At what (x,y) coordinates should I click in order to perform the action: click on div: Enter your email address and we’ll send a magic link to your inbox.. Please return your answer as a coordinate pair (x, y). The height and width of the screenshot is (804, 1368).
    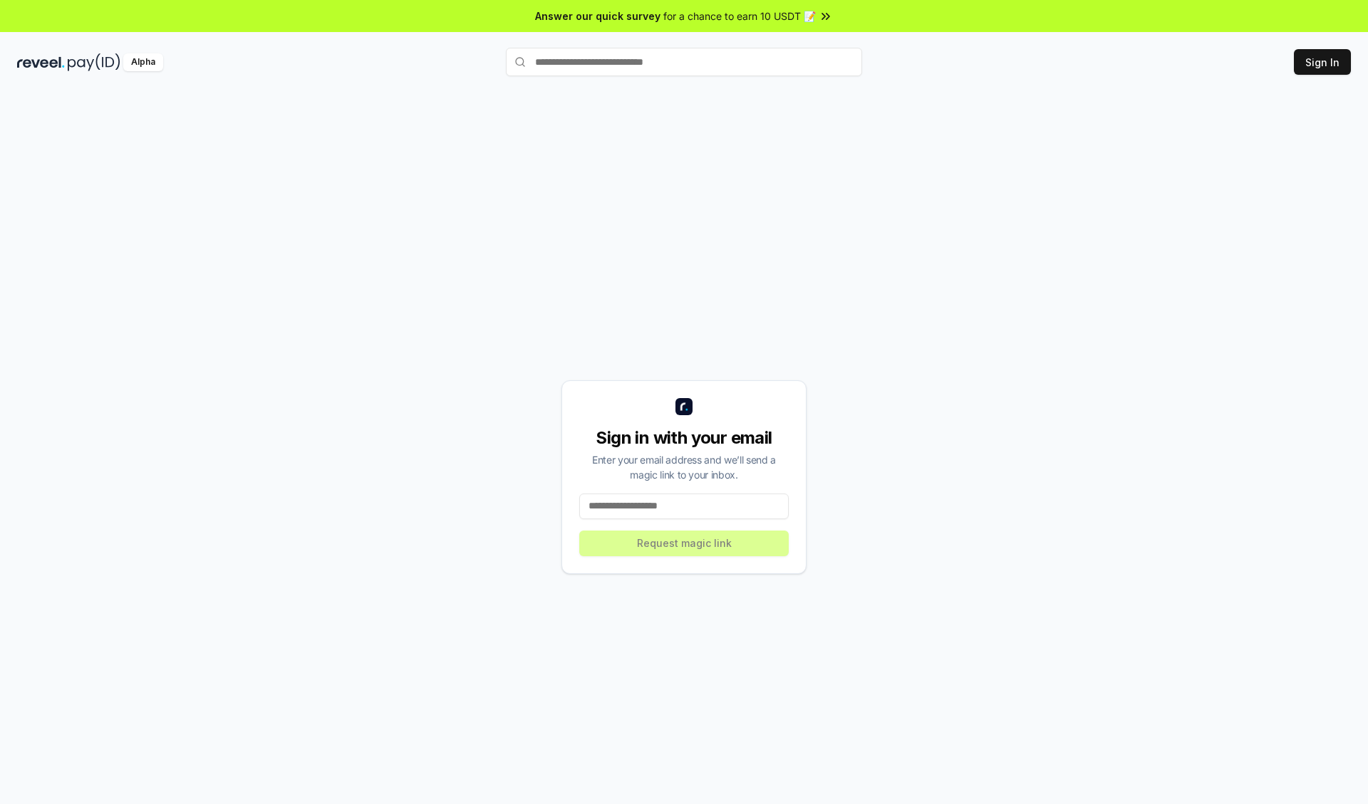
    Looking at the image, I should click on (684, 467).